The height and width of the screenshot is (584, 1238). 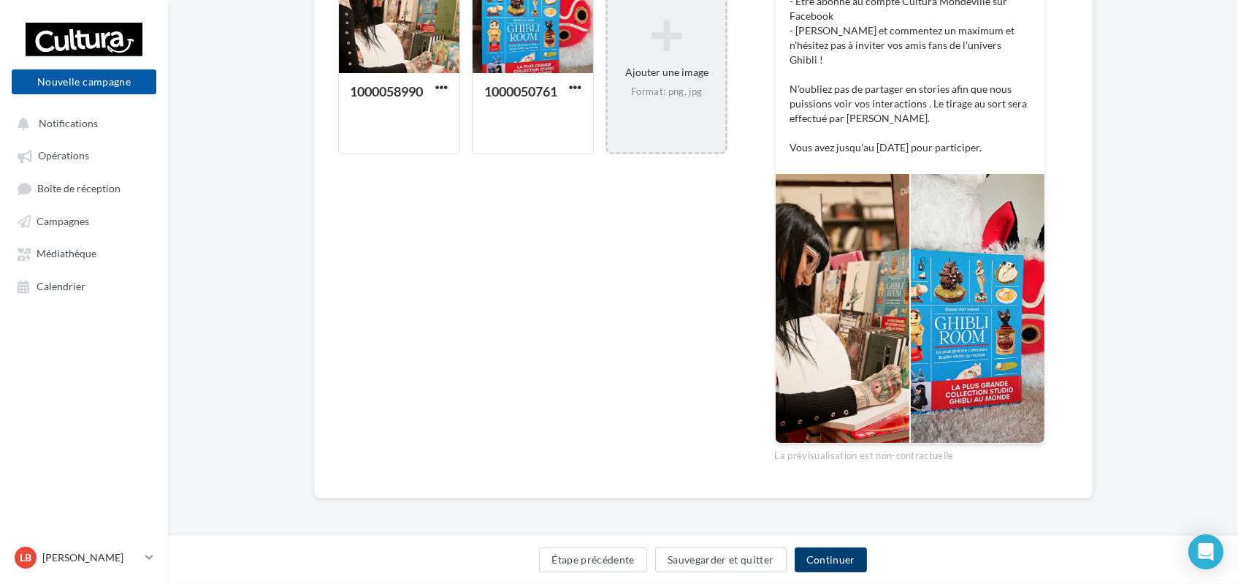 I want to click on a: Boîte de réception, so click(x=84, y=188).